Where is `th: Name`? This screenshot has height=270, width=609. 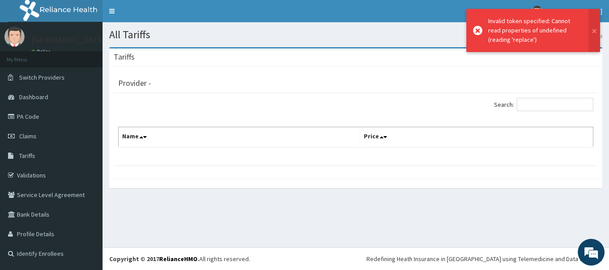
th: Name is located at coordinates (239, 138).